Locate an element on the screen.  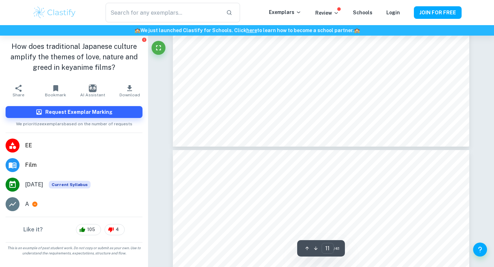
a: Login is located at coordinates (393, 13).